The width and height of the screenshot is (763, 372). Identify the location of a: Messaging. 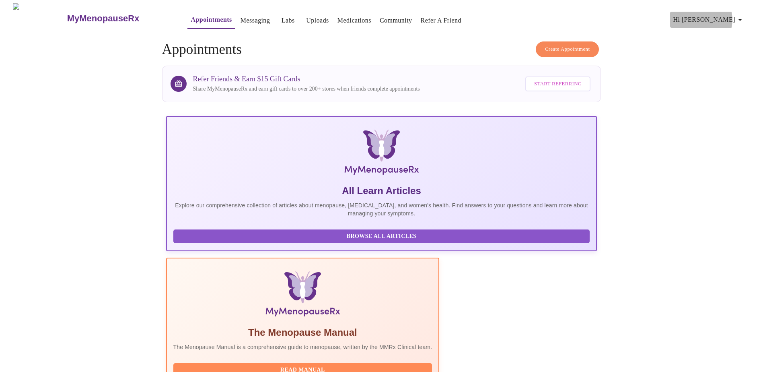
(255, 21).